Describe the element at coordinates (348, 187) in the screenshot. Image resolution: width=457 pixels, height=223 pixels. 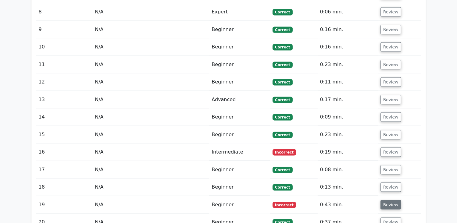
I see `td: 0:13 min.` at that location.